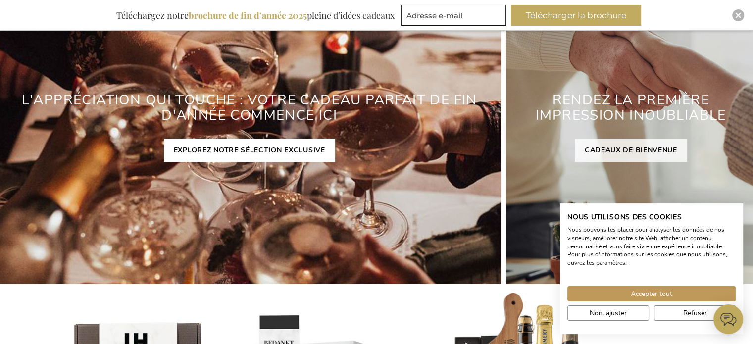 The width and height of the screenshot is (753, 344). What do you see at coordinates (694, 313) in the screenshot?
I see `button: Refuser tous les cookies` at bounding box center [694, 313].